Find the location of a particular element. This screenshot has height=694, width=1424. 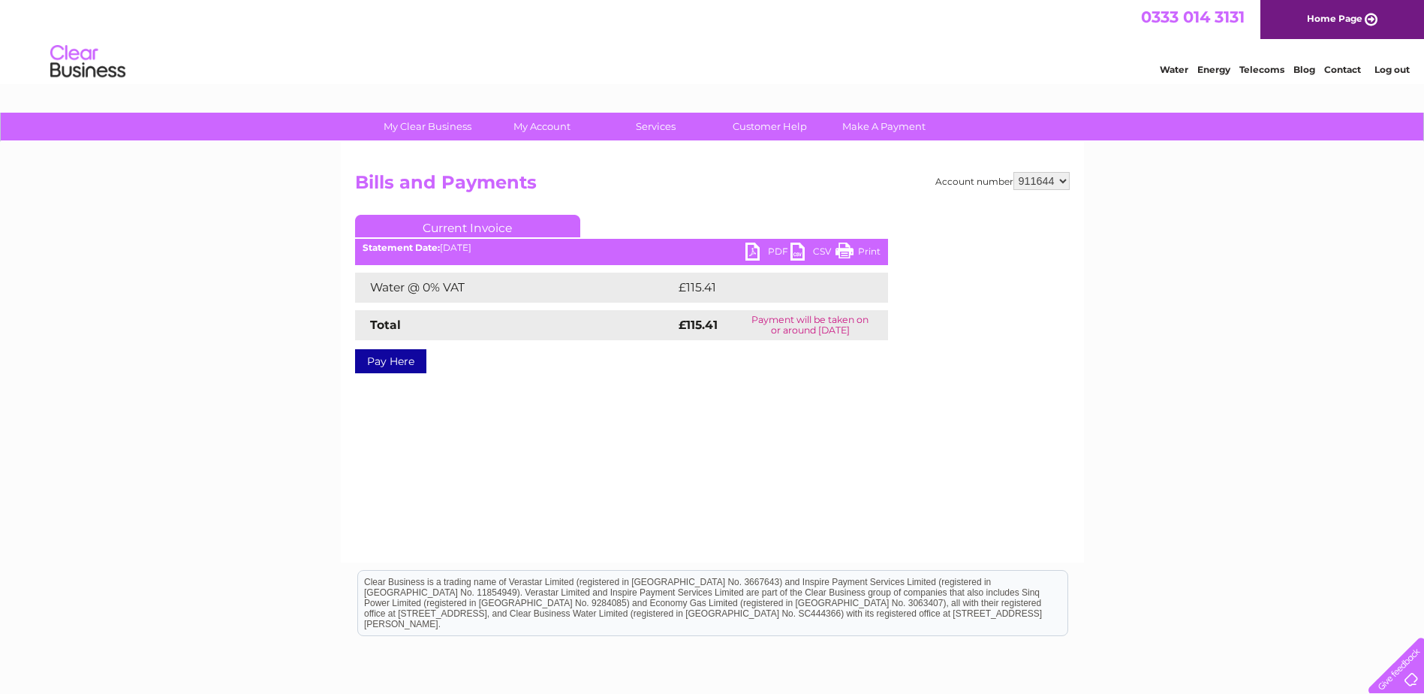

a: Make A Payment is located at coordinates (884, 126).